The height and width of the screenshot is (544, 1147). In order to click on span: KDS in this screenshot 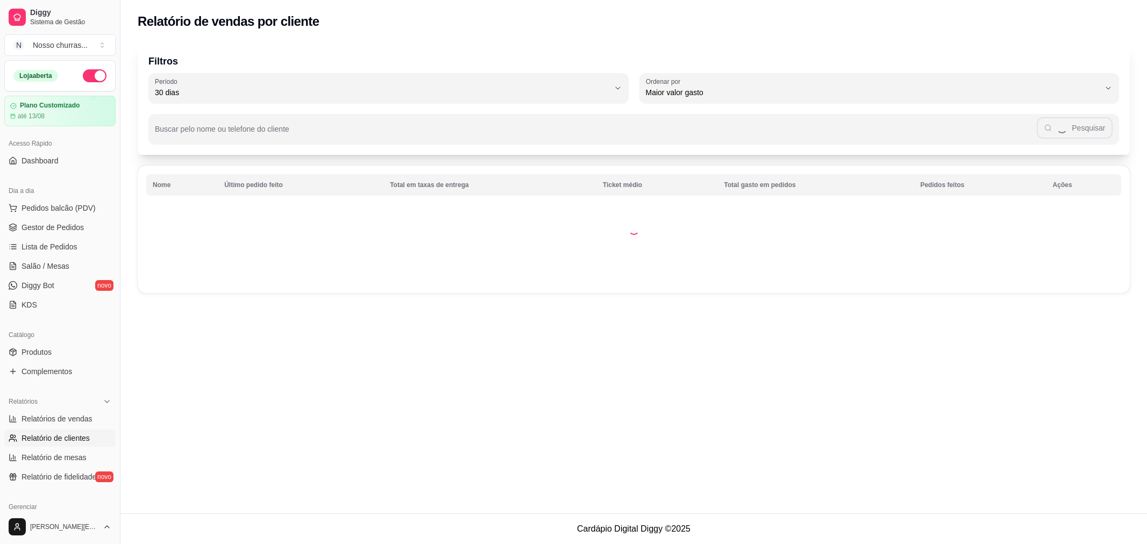, I will do `click(29, 305)`.